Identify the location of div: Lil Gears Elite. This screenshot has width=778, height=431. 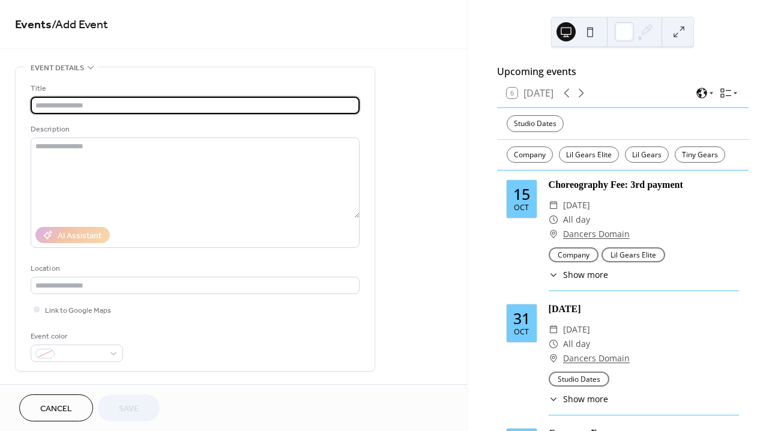
(589, 155).